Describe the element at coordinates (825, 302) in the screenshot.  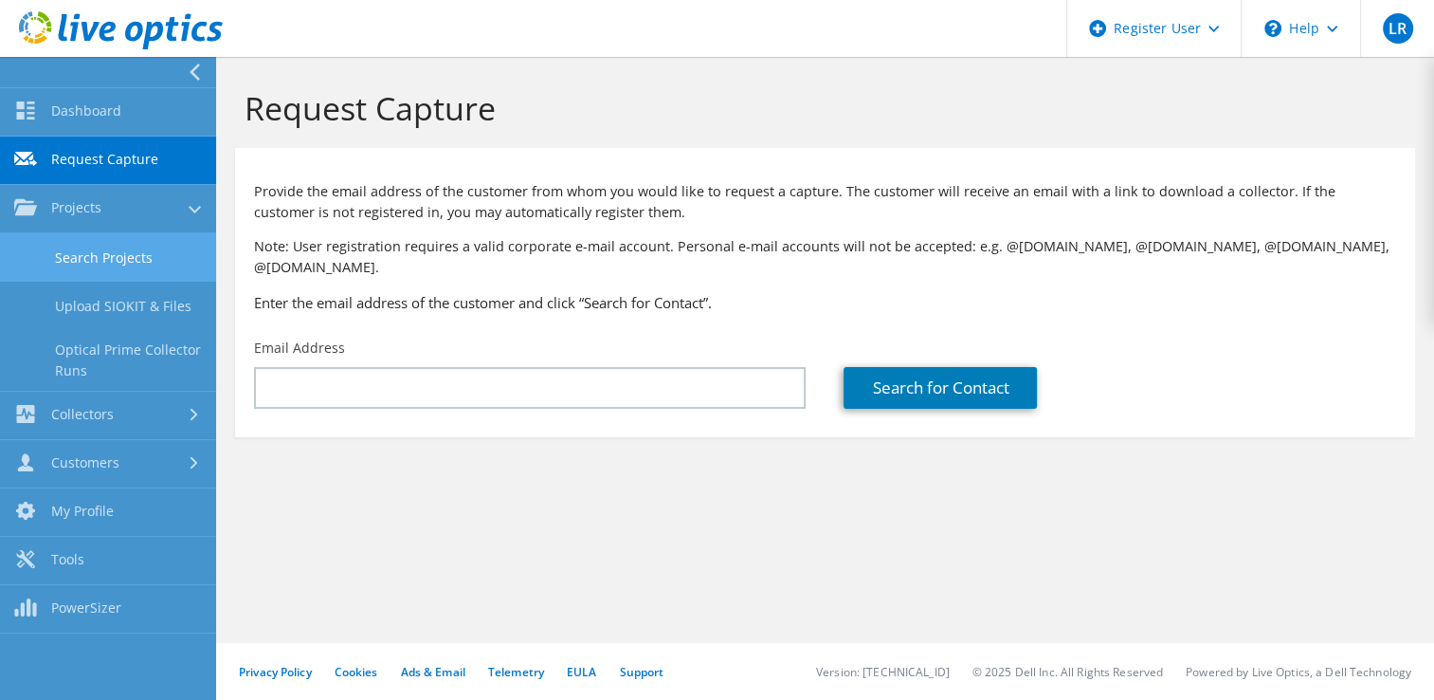
I see `h3: Enter the email address of the customer and click “Search for Contact”.` at that location.